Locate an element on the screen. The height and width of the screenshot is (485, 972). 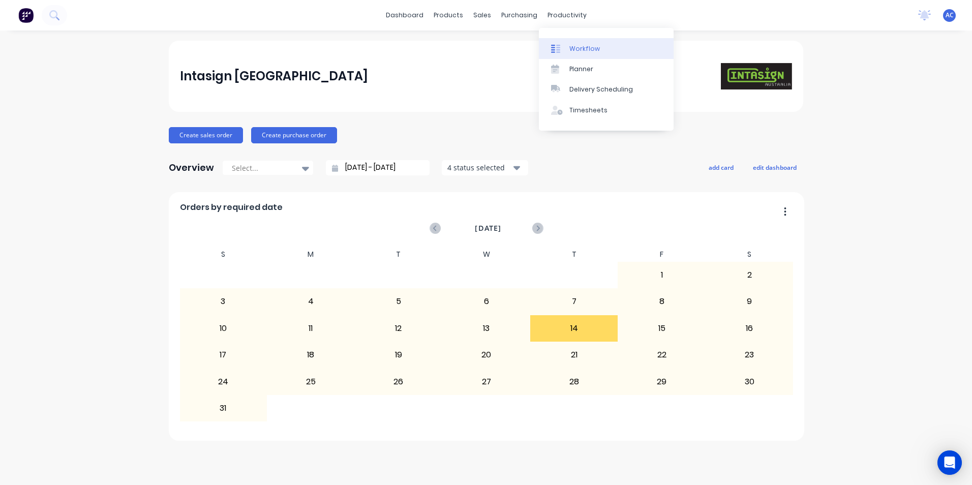
a: Planner is located at coordinates (606, 69).